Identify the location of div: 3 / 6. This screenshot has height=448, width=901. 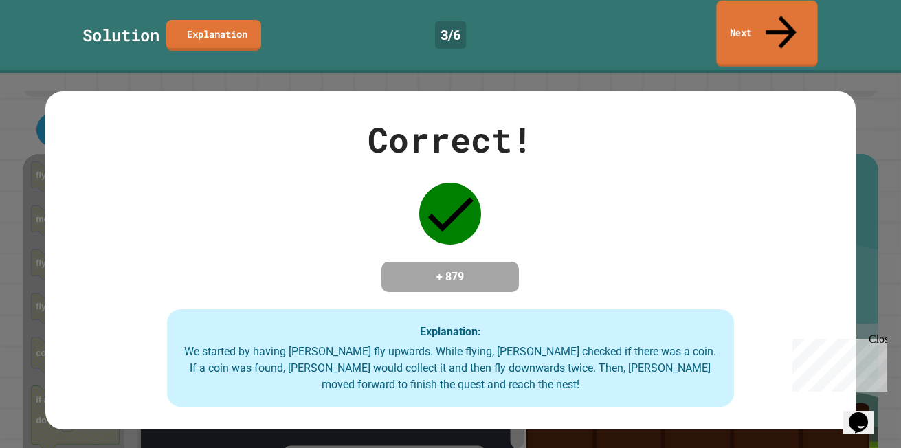
(450, 35).